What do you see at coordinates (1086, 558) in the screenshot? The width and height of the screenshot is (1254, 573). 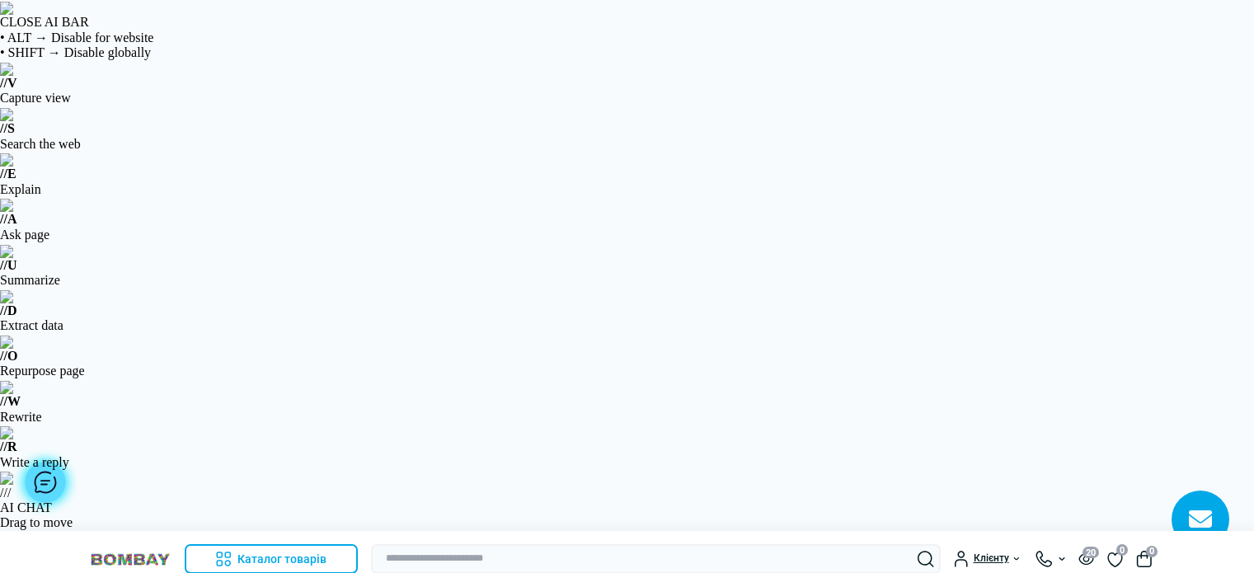 I see `button: 20` at bounding box center [1086, 558].